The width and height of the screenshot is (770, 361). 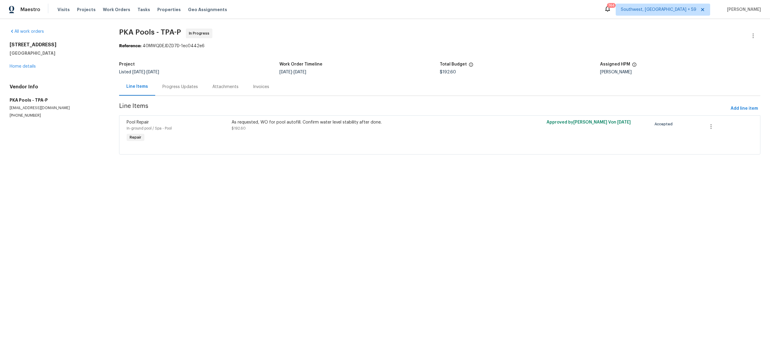 What do you see at coordinates (611, 5) in the screenshot?
I see `div: 744` at bounding box center [611, 5].